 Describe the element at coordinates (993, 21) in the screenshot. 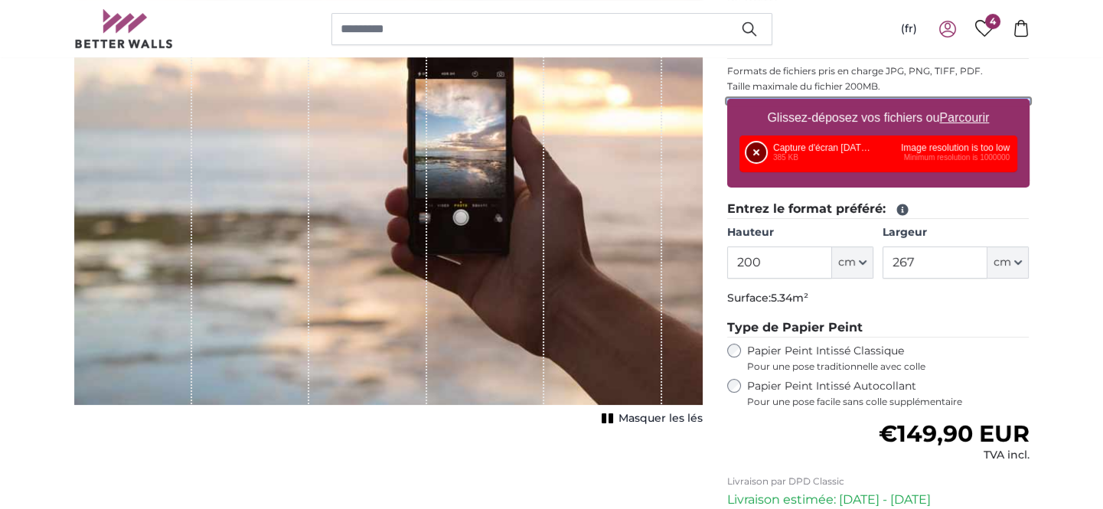

I see `span: 4` at that location.